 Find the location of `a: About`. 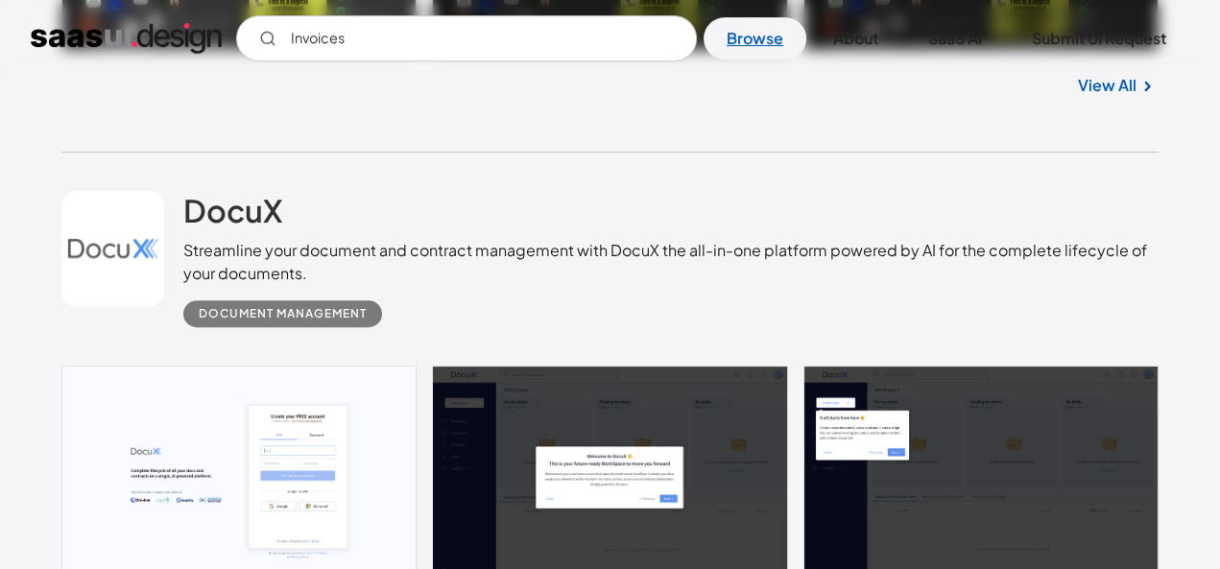

a: About is located at coordinates (856, 38).